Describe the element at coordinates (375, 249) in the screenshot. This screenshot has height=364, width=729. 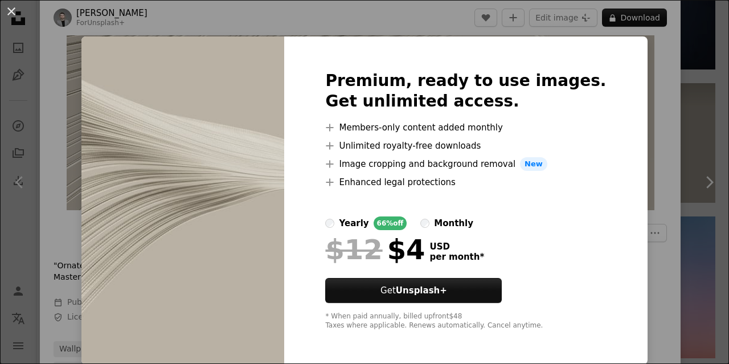
I see `div: $4` at that location.